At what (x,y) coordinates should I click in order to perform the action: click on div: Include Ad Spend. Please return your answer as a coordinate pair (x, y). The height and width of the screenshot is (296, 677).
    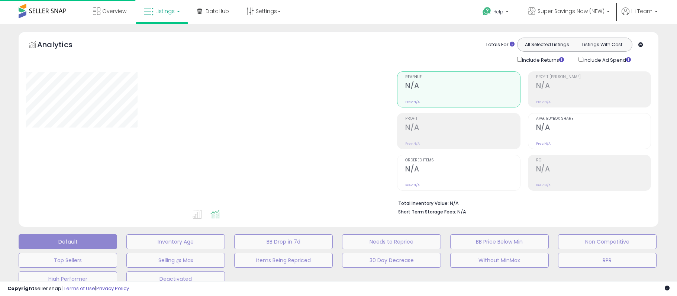
    Looking at the image, I should click on (608, 59).